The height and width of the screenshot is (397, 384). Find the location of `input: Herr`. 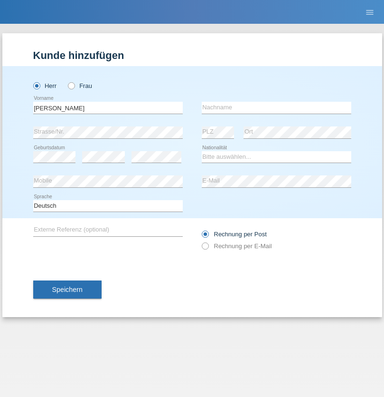

input: Herr is located at coordinates (36, 85).